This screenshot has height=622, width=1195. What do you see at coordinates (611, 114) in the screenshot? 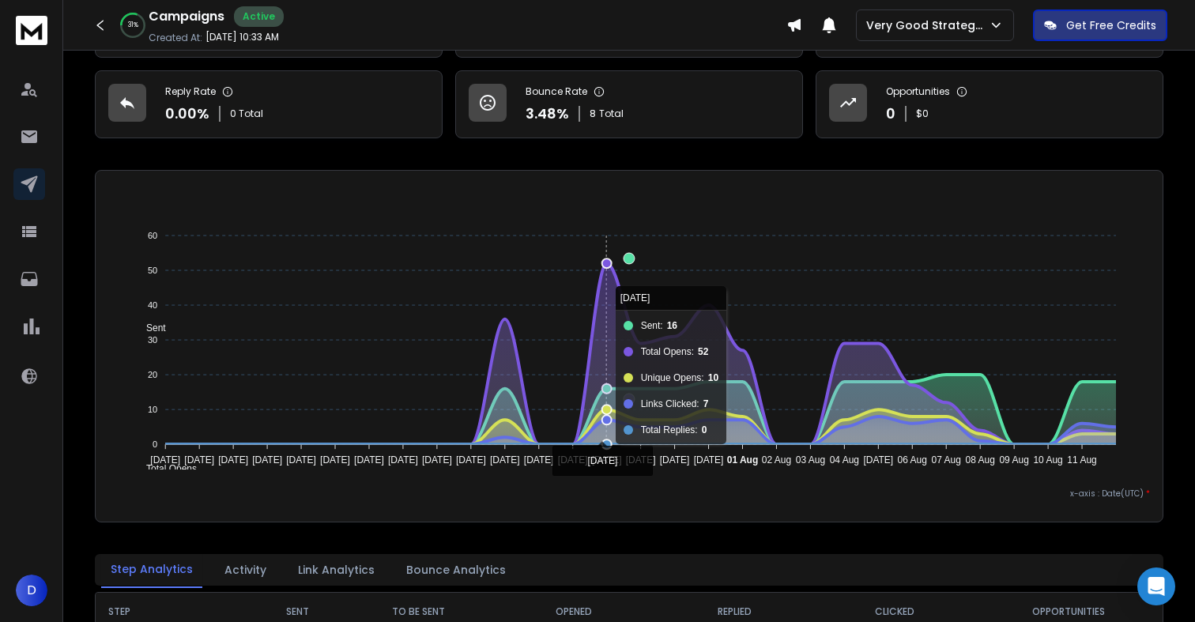
I see `span: Total` at bounding box center [611, 114].